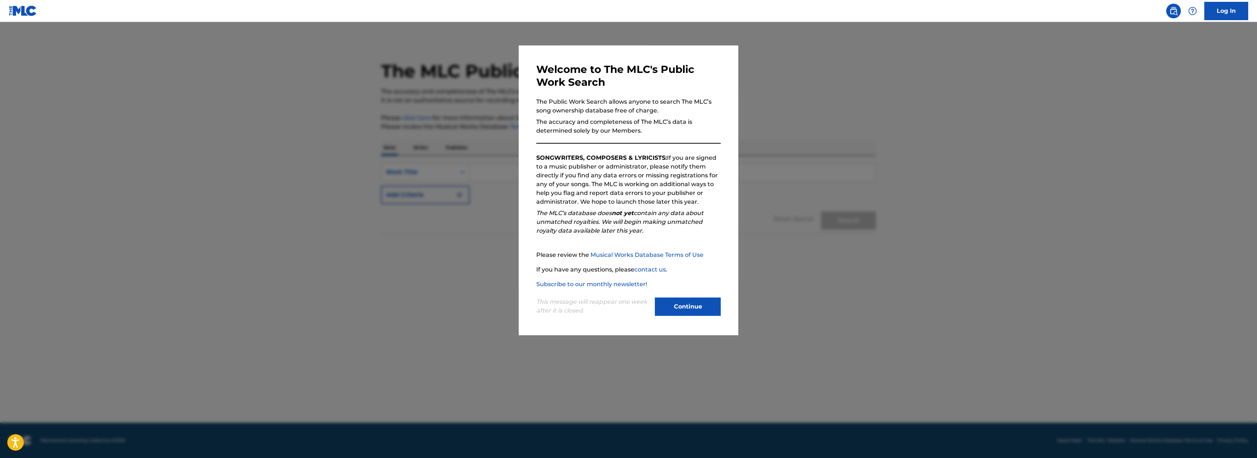 The height and width of the screenshot is (458, 1257). Describe the element at coordinates (602, 157) in the screenshot. I see `strong: SONGWRITERS, COMPOSERS & LYRICISTS:` at that location.